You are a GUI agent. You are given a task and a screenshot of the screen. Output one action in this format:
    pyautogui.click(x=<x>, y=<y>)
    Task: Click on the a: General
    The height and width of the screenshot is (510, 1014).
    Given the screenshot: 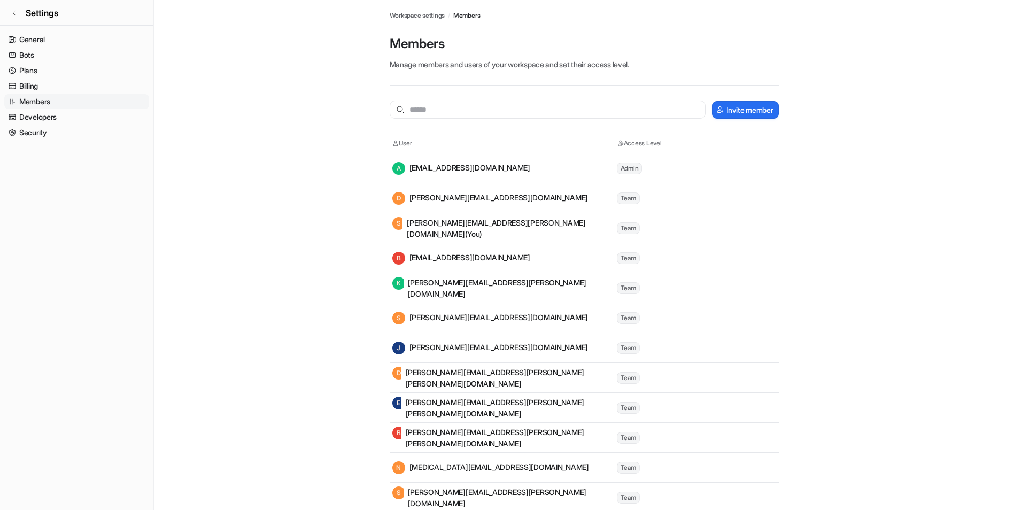 What is the action you would take?
    pyautogui.click(x=76, y=40)
    